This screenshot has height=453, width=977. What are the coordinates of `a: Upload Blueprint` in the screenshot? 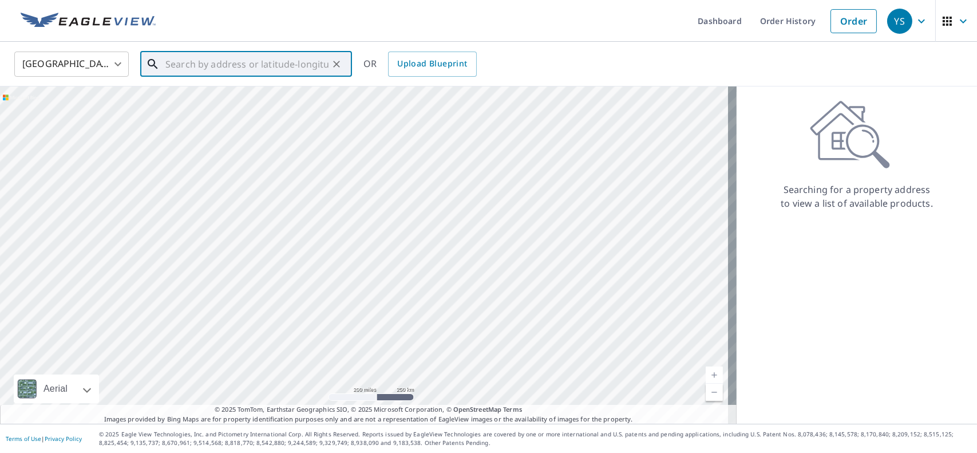 It's located at (432, 64).